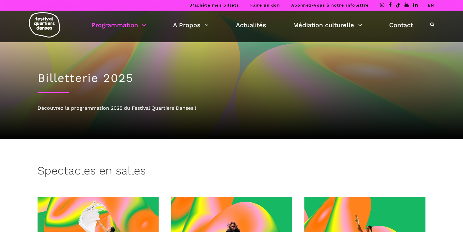 This screenshot has height=232, width=463. What do you see at coordinates (232, 78) in the screenshot?
I see `h1: Billetterie 2025` at bounding box center [232, 78].